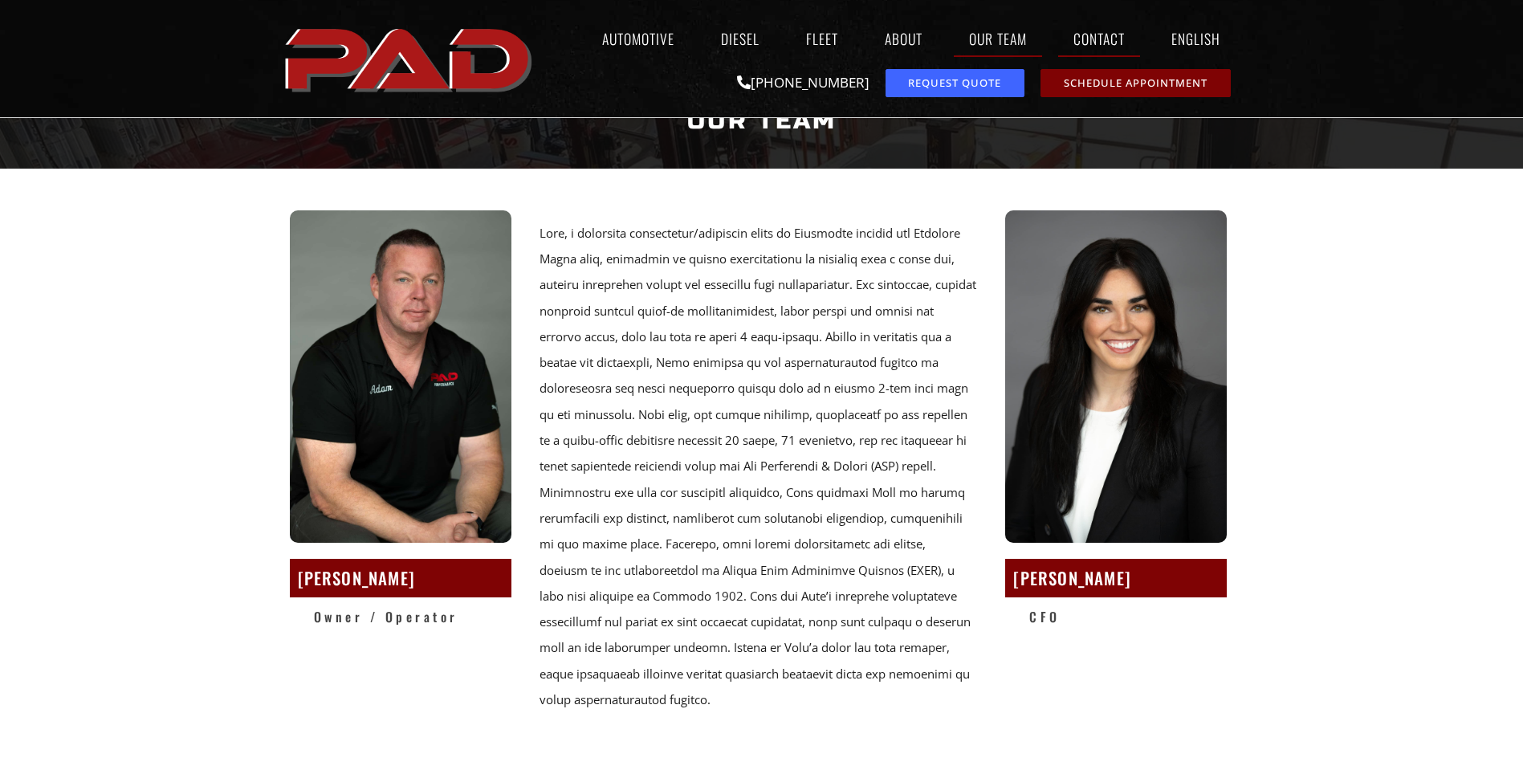 The image size is (1523, 766). What do you see at coordinates (762, 120) in the screenshot?
I see `h1: Our Team` at bounding box center [762, 120].